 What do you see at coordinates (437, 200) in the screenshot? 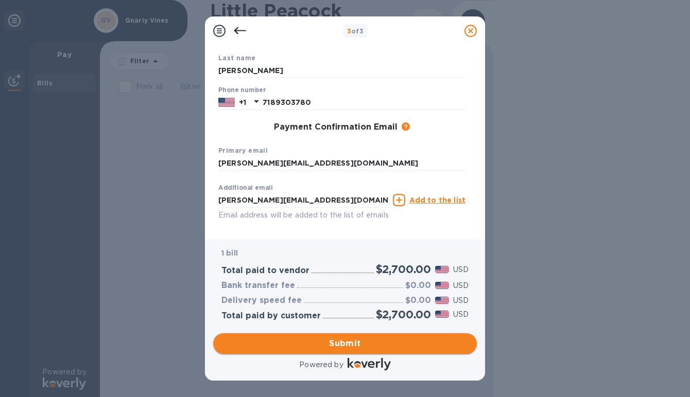
I see `u: Add to the list` at bounding box center [437, 200].